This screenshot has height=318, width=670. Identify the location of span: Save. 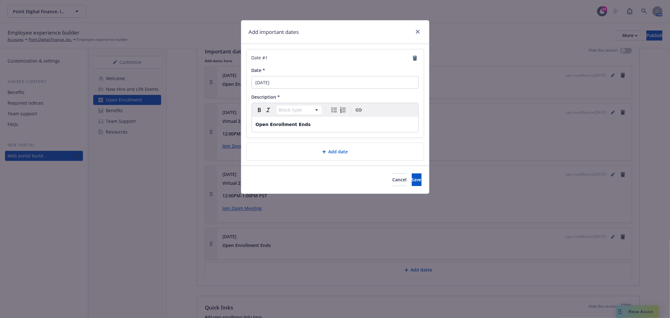
(416, 179).